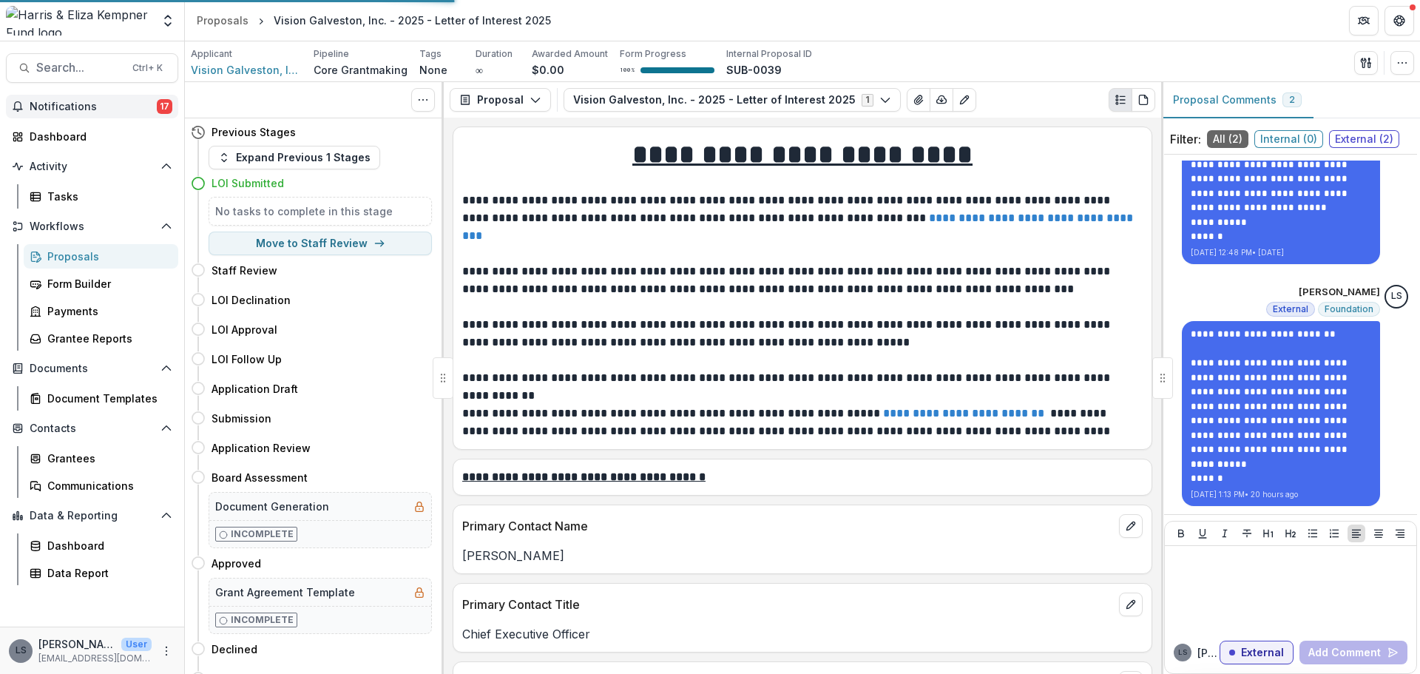 The image size is (1420, 674). I want to click on span: 2, so click(1292, 100).